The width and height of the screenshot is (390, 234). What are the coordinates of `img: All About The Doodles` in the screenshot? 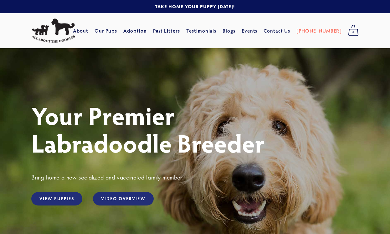 It's located at (53, 31).